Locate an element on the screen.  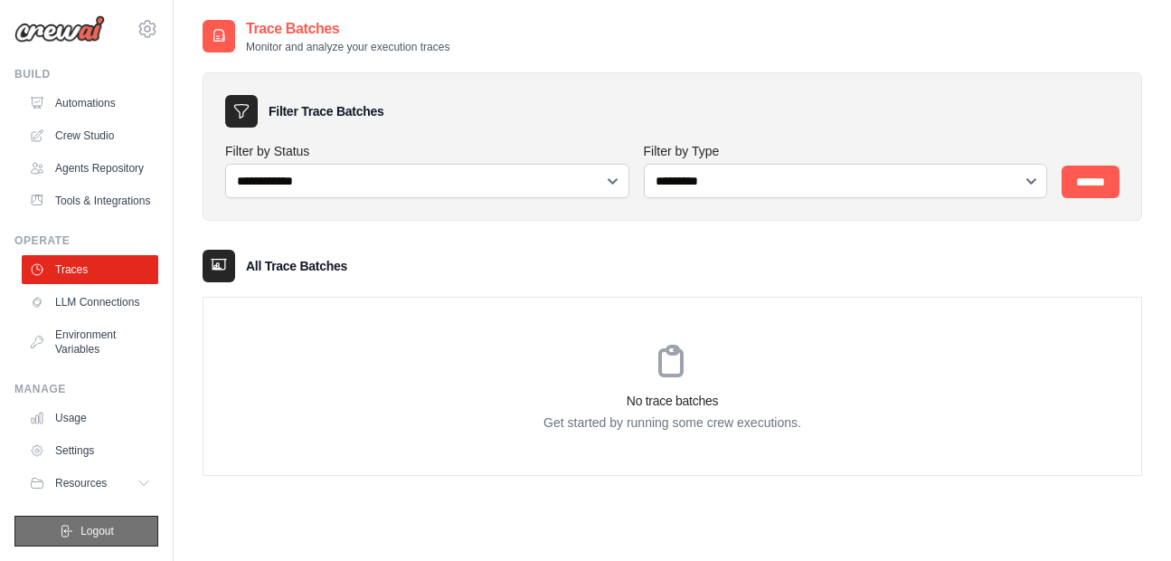
button: Resources is located at coordinates (90, 483).